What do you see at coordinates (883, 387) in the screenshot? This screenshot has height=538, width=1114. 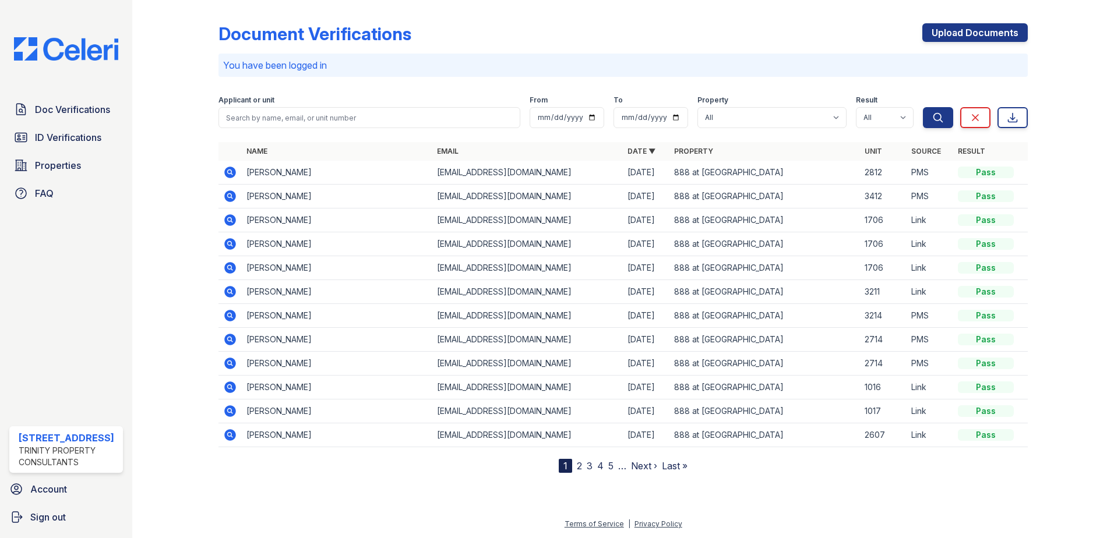 I see `td: 1016` at bounding box center [883, 387].